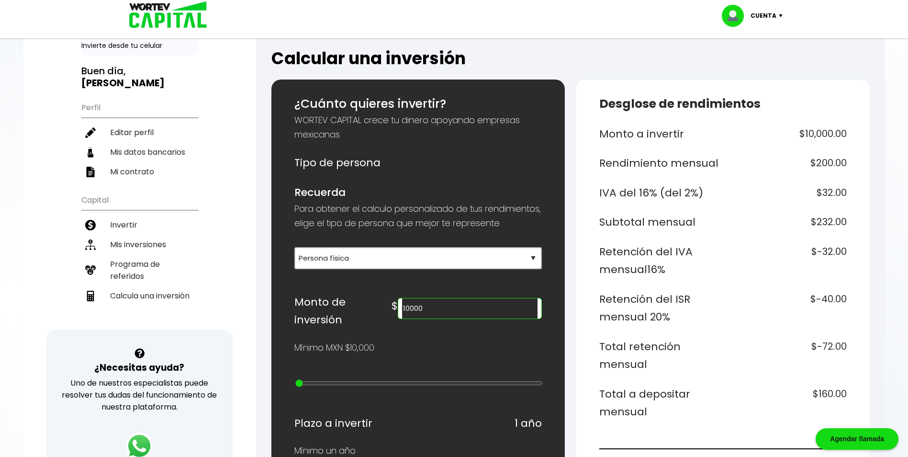 This screenshot has height=457, width=908. I want to click on h3: ¿Necesitas ayuda?, so click(139, 367).